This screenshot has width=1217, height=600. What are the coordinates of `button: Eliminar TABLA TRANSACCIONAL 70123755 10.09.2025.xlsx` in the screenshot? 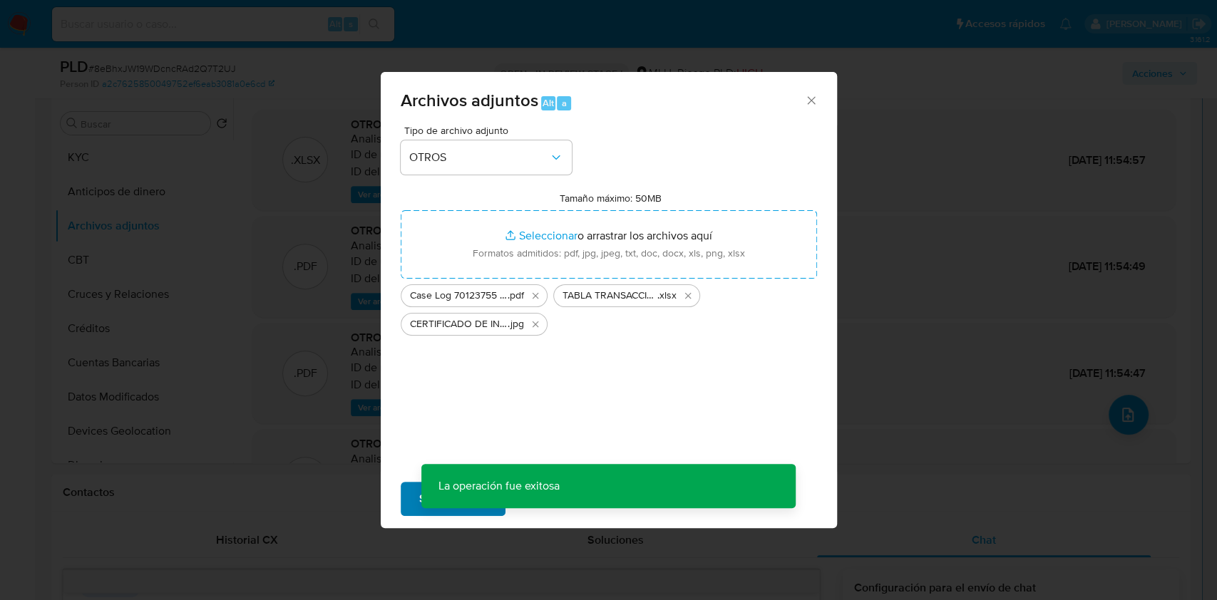 It's located at (688, 296).